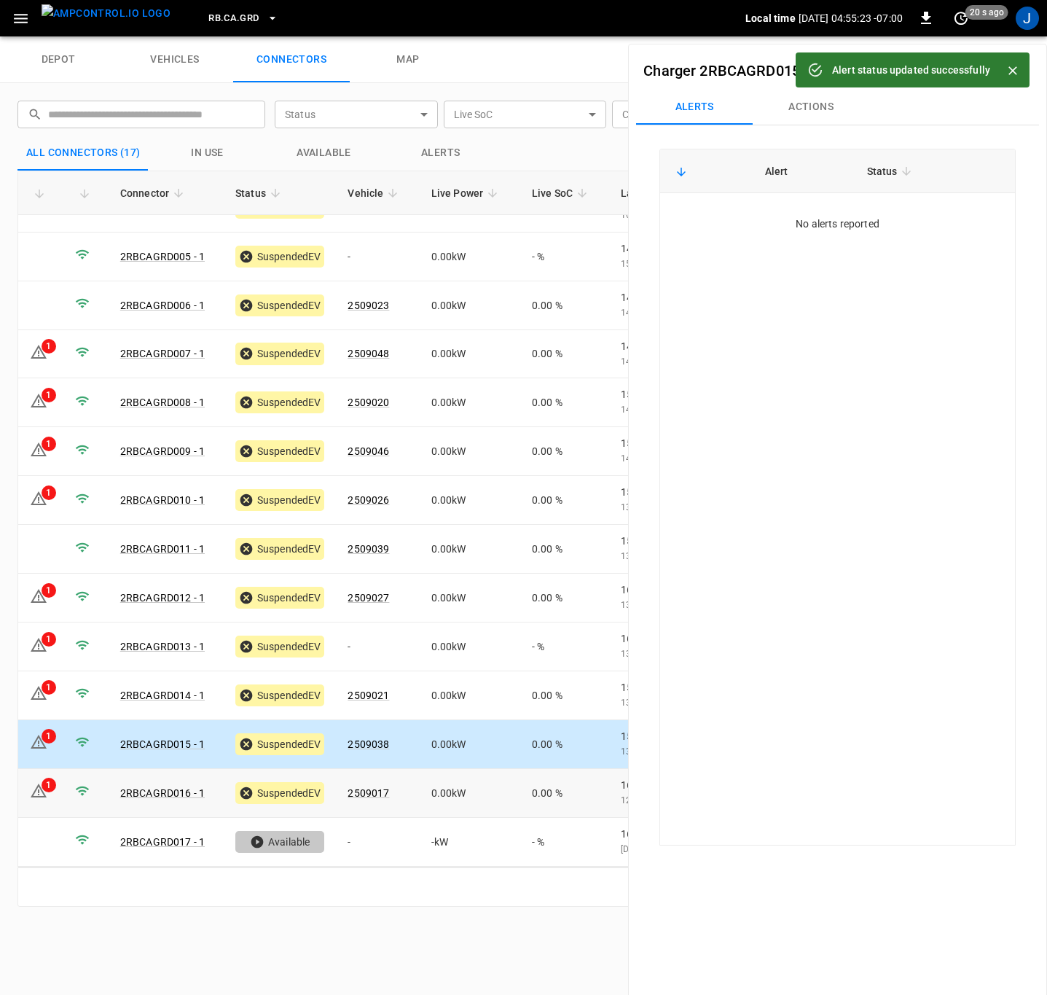  I want to click on button: RB.CA.GRD, so click(243, 18).